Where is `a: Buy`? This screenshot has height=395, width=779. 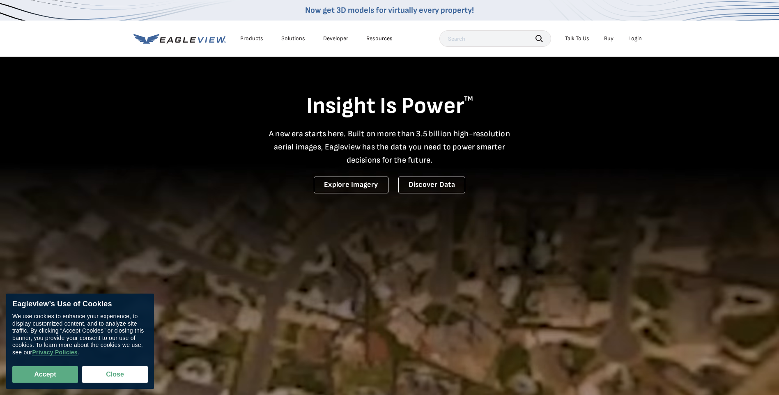
a: Buy is located at coordinates (609, 39).